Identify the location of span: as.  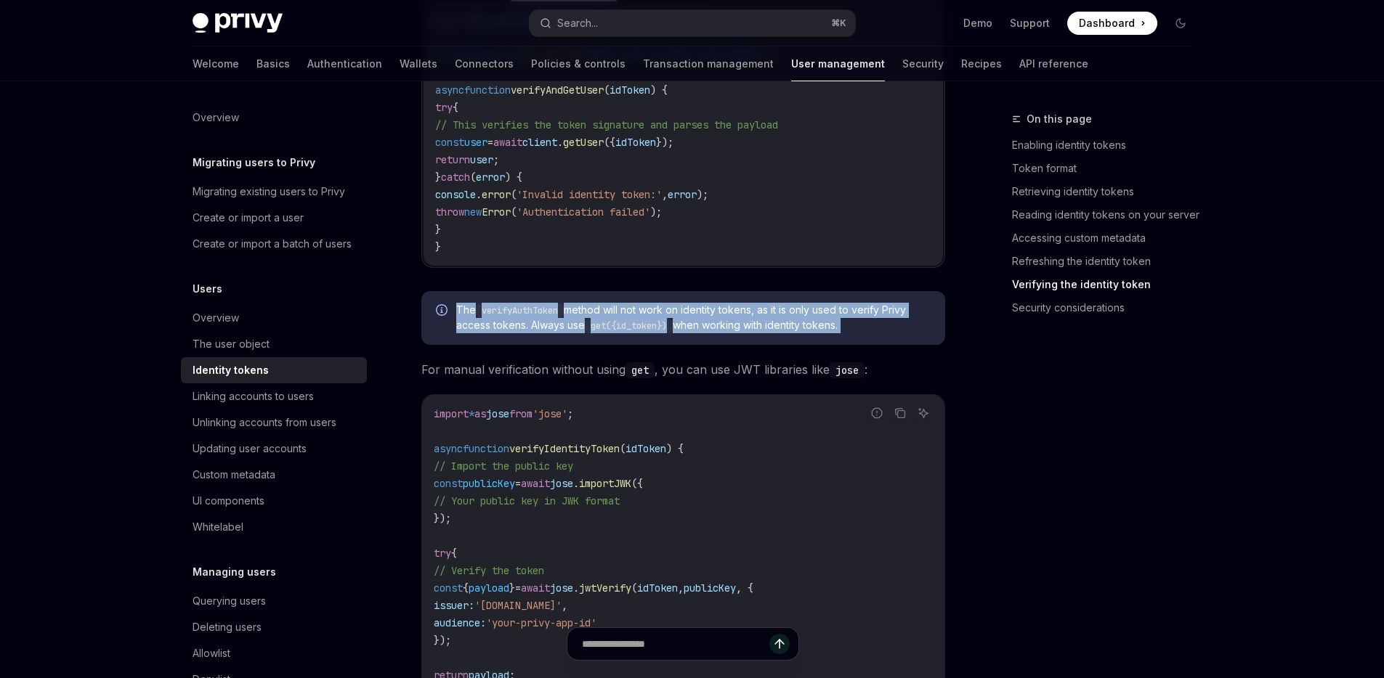
(480, 414).